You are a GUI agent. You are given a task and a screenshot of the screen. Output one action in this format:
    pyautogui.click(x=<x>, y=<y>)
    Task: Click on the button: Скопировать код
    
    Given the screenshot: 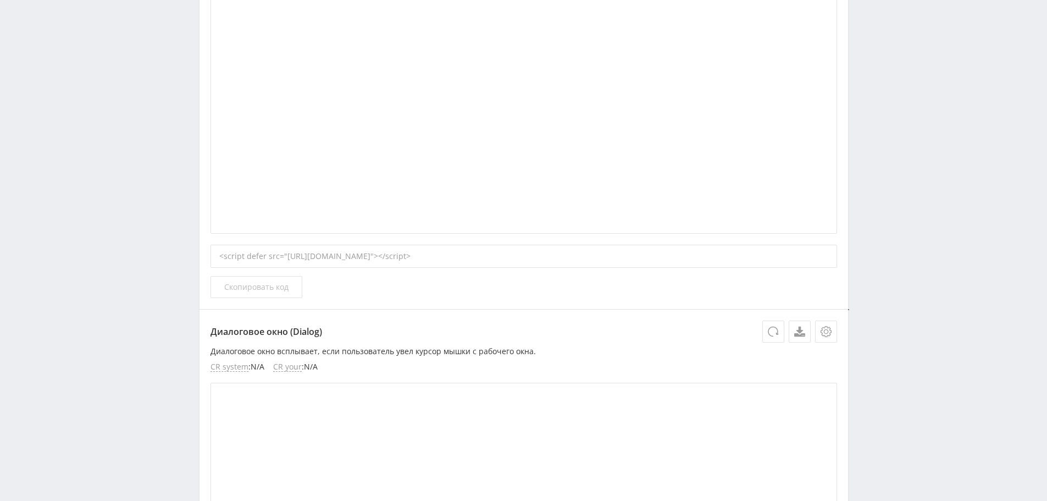 What is the action you would take?
    pyautogui.click(x=256, y=287)
    